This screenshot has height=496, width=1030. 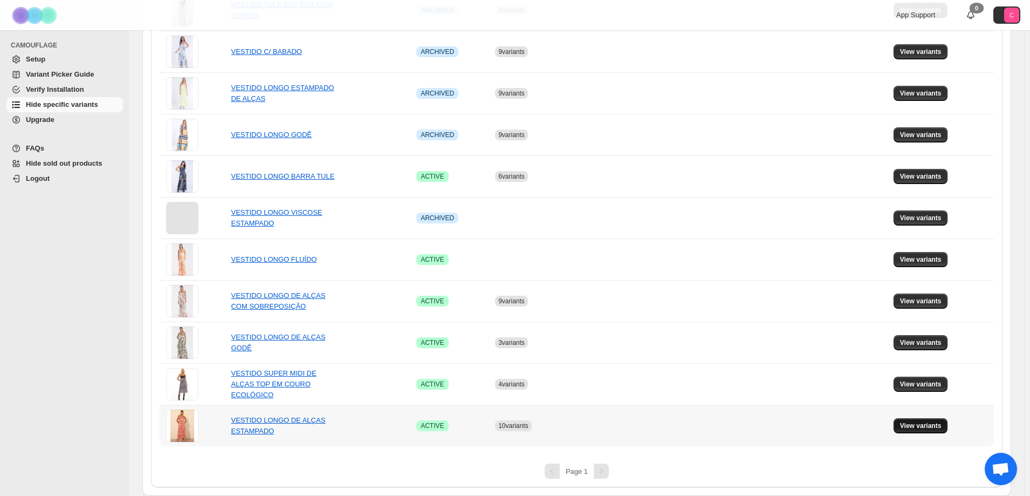 What do you see at coordinates (65, 90) in the screenshot?
I see `a: Verify Installation` at bounding box center [65, 90].